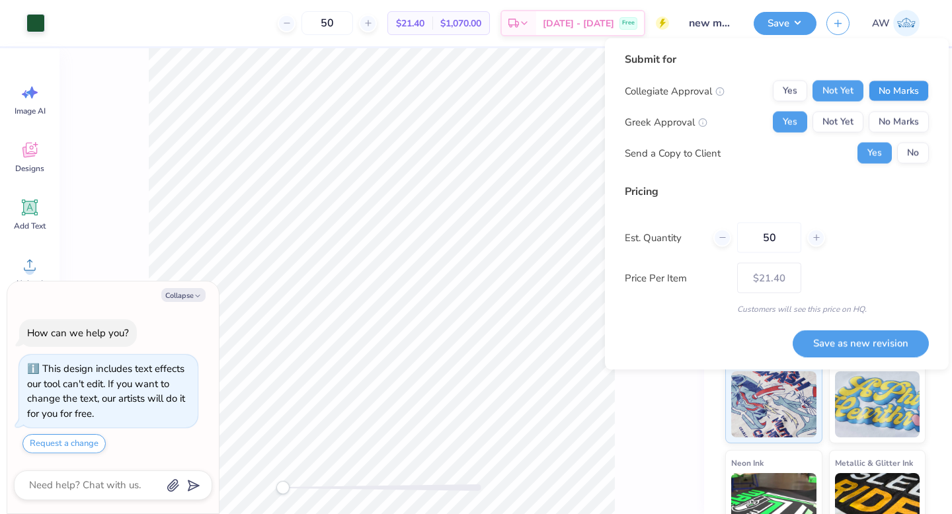 This screenshot has width=952, height=514. Describe the element at coordinates (861, 343) in the screenshot. I see `button: Save as new revision` at that location.